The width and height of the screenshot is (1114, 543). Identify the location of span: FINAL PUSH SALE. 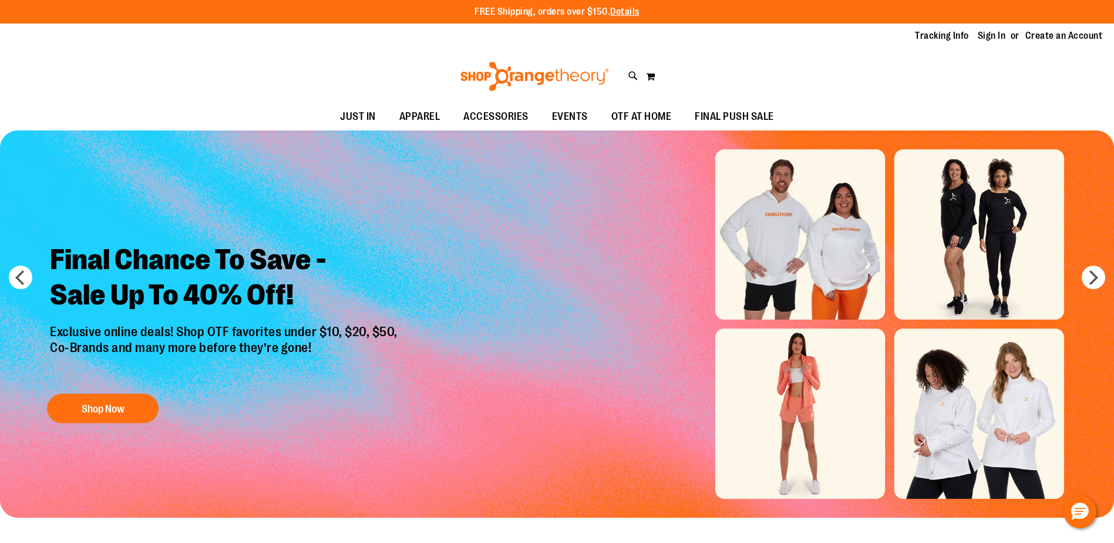
(734, 116).